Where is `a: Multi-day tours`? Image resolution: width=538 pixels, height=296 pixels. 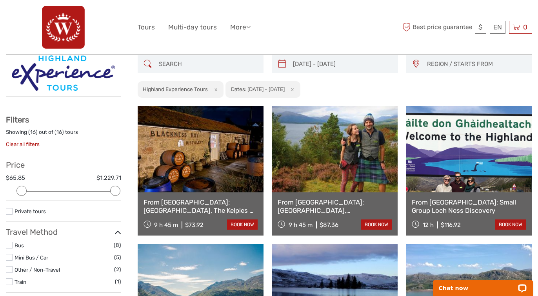
a: Multi-day tours is located at coordinates (193, 27).